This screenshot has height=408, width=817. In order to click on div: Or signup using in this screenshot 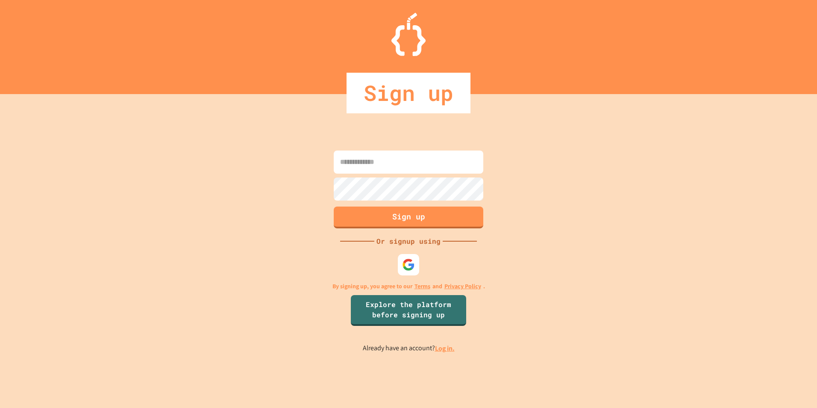, I will do `click(408, 241)`.